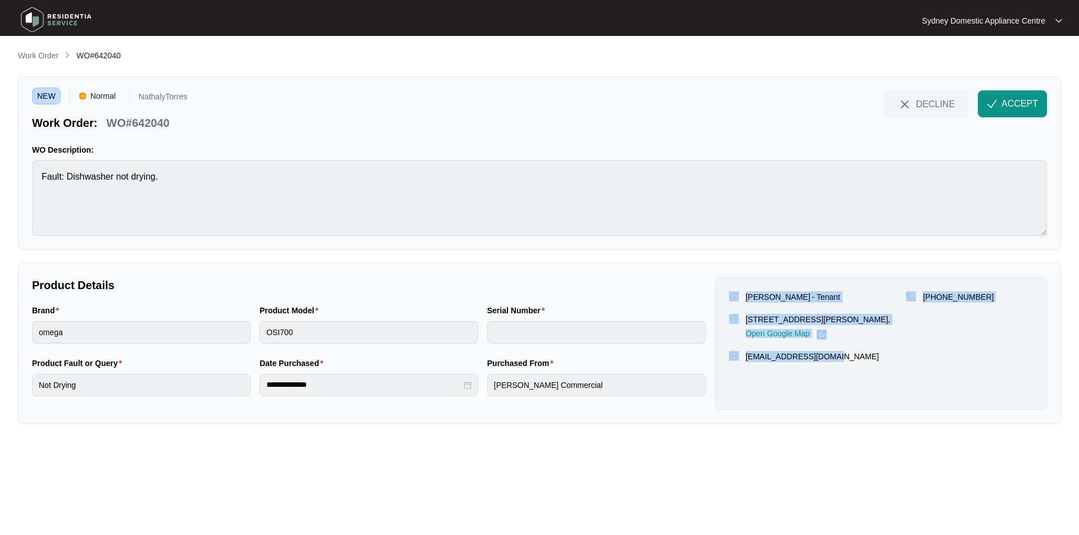 The width and height of the screenshot is (1079, 535). Describe the element at coordinates (291, 311) in the screenshot. I see `label: Product Model` at that location.